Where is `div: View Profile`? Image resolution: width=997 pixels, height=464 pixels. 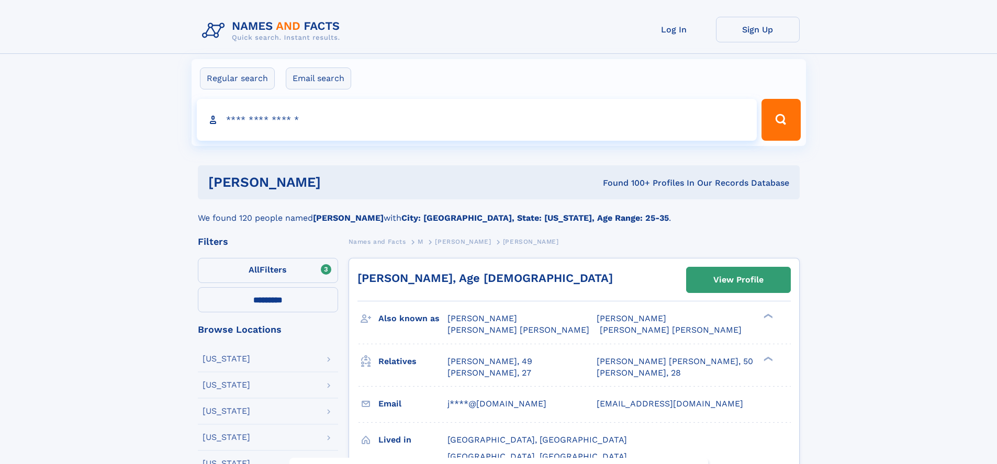 div: View Profile is located at coordinates (738, 280).